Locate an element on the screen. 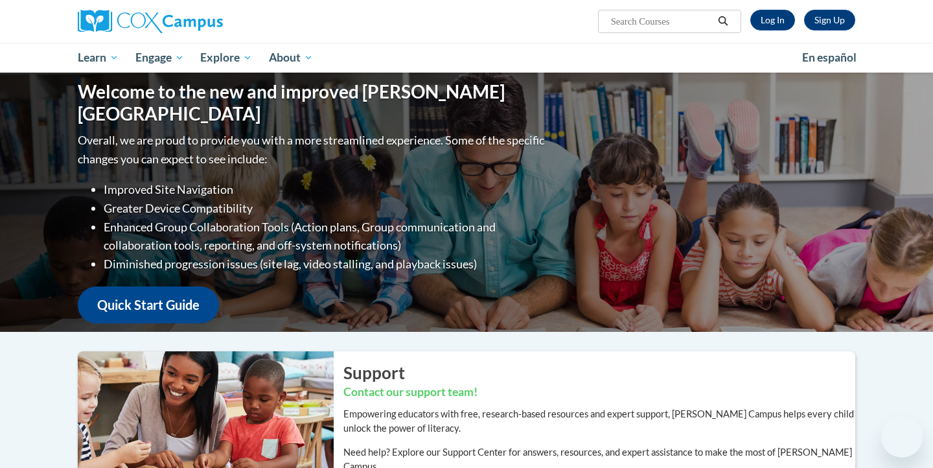  li: Enhanced Group Collaboration Tools (Action plans, Group communication and collaboration tools, re... is located at coordinates (325, 236).